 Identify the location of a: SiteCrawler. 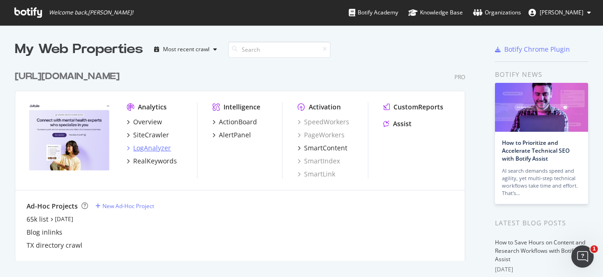
(148, 135).